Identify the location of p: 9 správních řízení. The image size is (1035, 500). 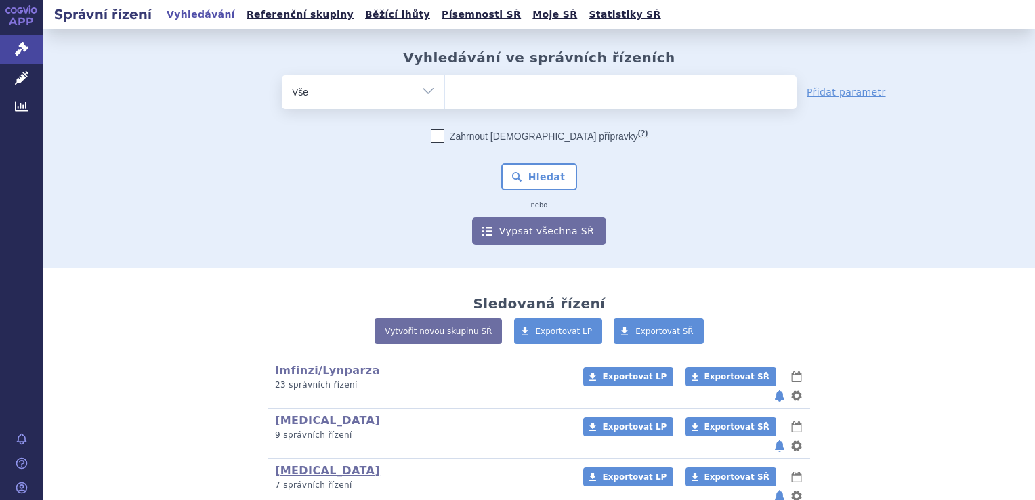
(420, 435).